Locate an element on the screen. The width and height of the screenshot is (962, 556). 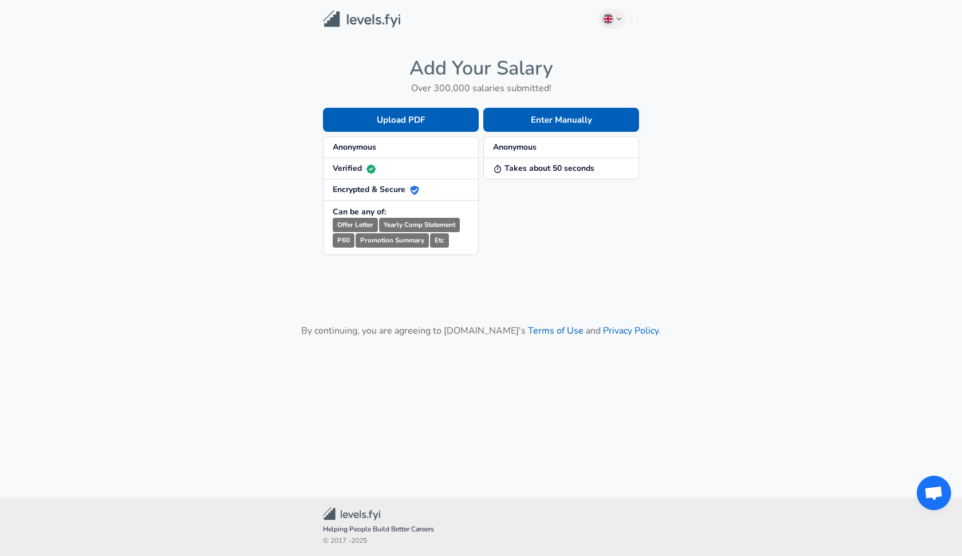
strong: Can be any of: is located at coordinates (359, 211).